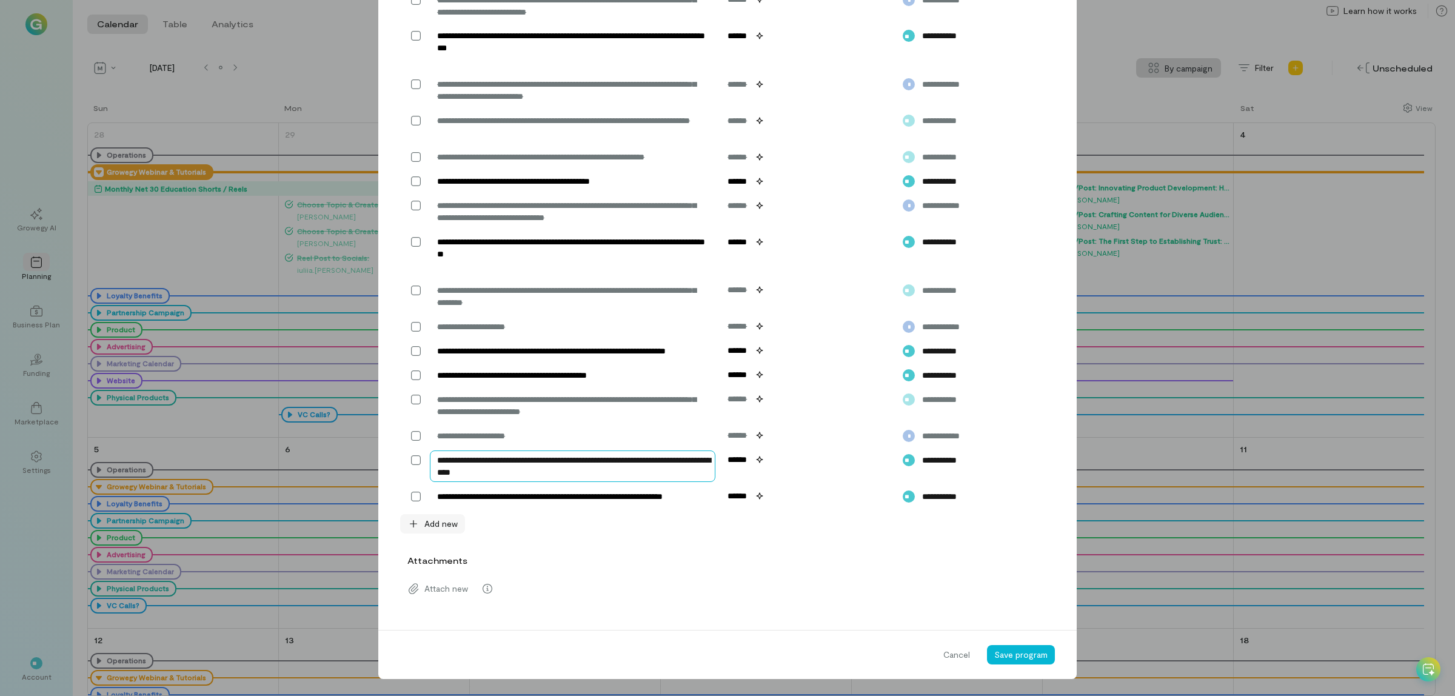 The height and width of the screenshot is (696, 1455). Describe the element at coordinates (956, 655) in the screenshot. I see `span: Cancel` at that location.